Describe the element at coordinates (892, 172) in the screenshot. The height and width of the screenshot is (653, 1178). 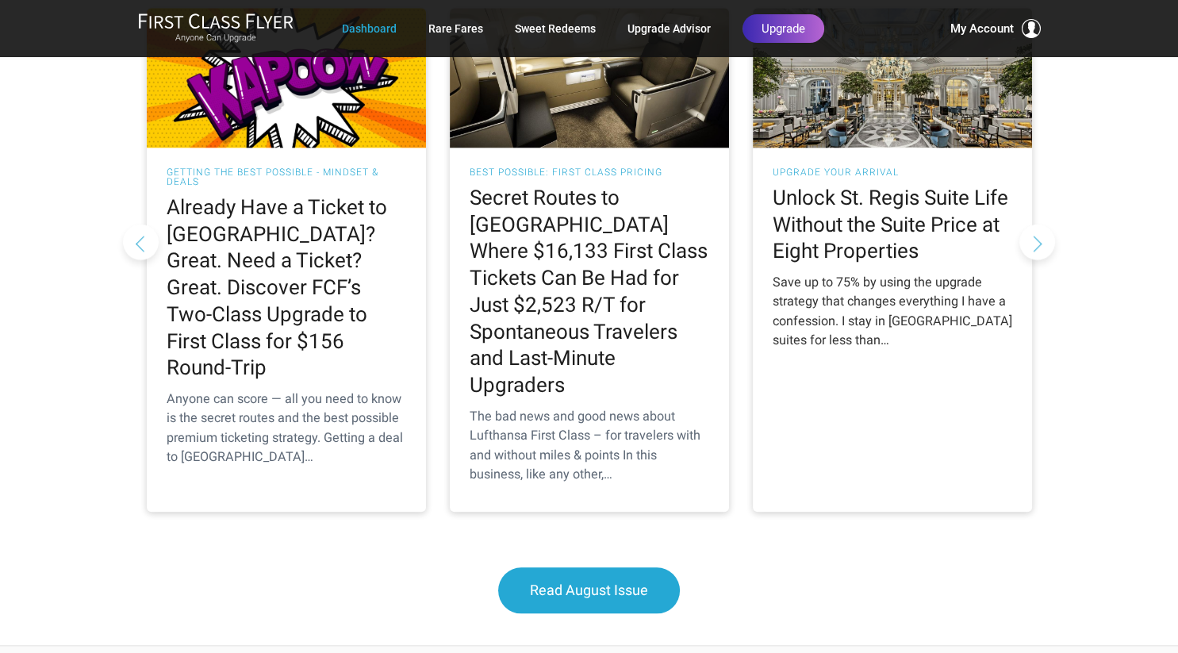
I see `h3: Upgrade Your Arrival` at that location.